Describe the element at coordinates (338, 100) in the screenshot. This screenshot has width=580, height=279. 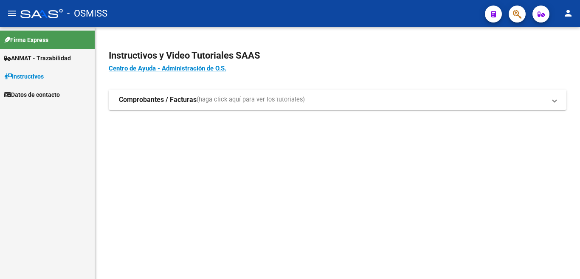
I see `mat-expansion-panel-header: Comprobantes / Facturas(haga click aquí para ver los tutoriales)` at that location.